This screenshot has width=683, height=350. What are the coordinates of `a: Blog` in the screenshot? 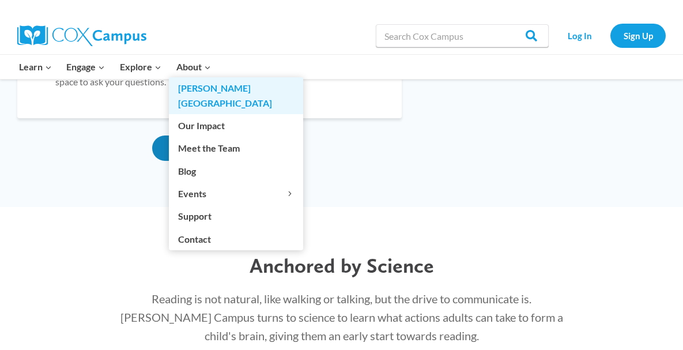 It's located at (236, 171).